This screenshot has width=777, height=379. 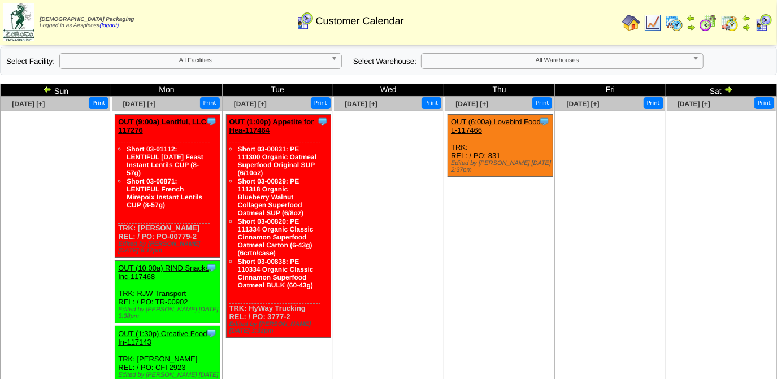 I want to click on a: Short 03-00820: PE 111334 Organic Classic Cinnamon Superfood Oatmeal Carton (6-43g)(6crtn/case), so click(x=276, y=237).